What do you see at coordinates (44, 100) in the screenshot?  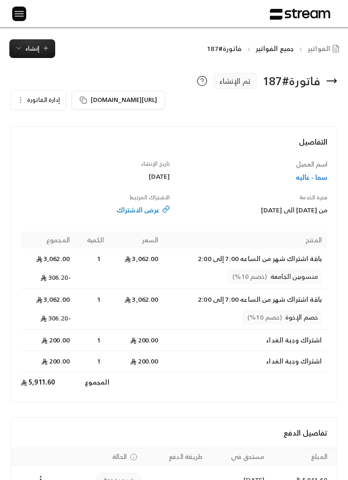 I see `span: إدارة الفاتورة` at bounding box center [44, 100].